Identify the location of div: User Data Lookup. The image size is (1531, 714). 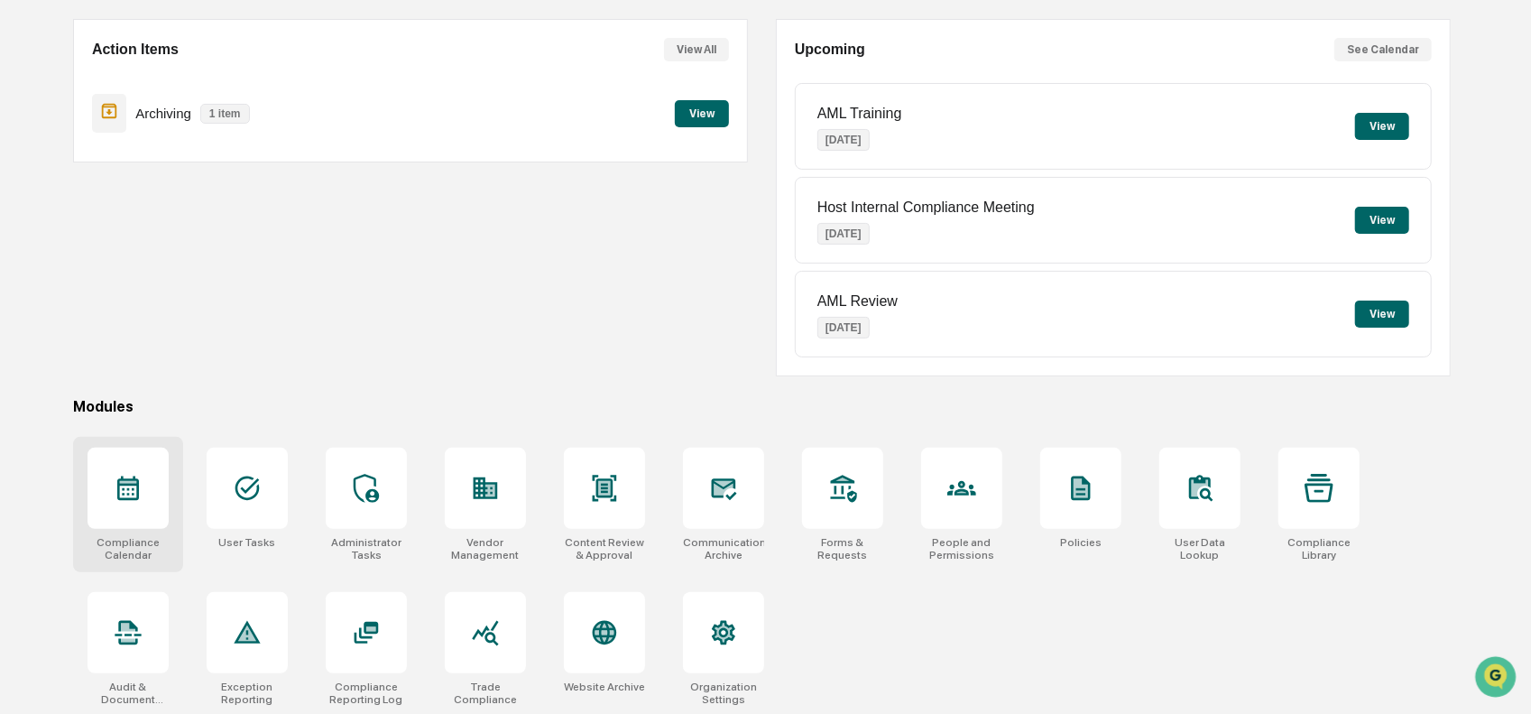
(1200, 549).